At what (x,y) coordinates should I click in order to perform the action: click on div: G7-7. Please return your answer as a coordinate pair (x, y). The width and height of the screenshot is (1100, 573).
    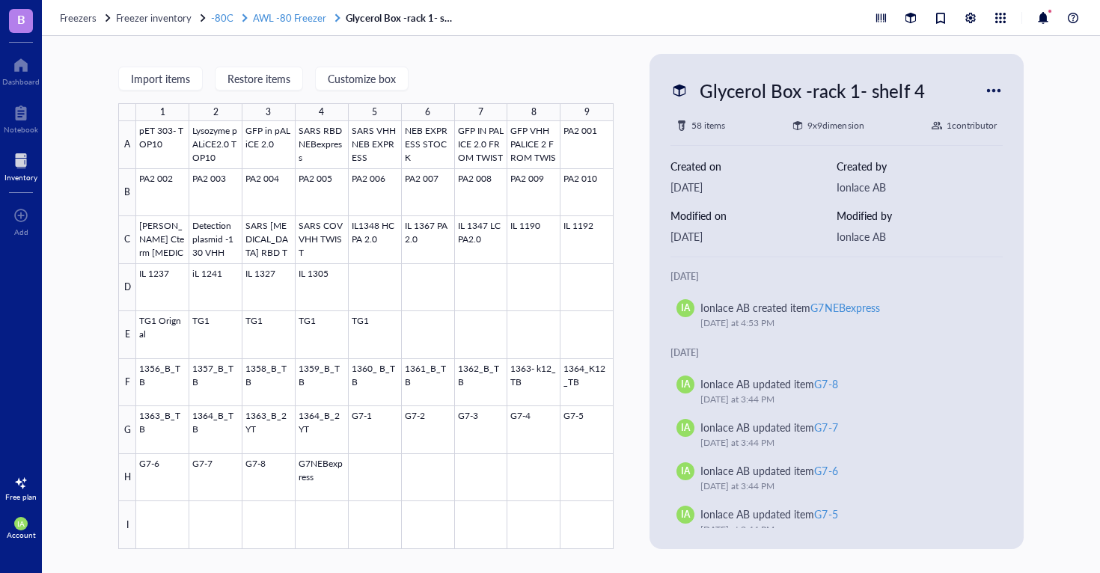
    Looking at the image, I should click on (825, 427).